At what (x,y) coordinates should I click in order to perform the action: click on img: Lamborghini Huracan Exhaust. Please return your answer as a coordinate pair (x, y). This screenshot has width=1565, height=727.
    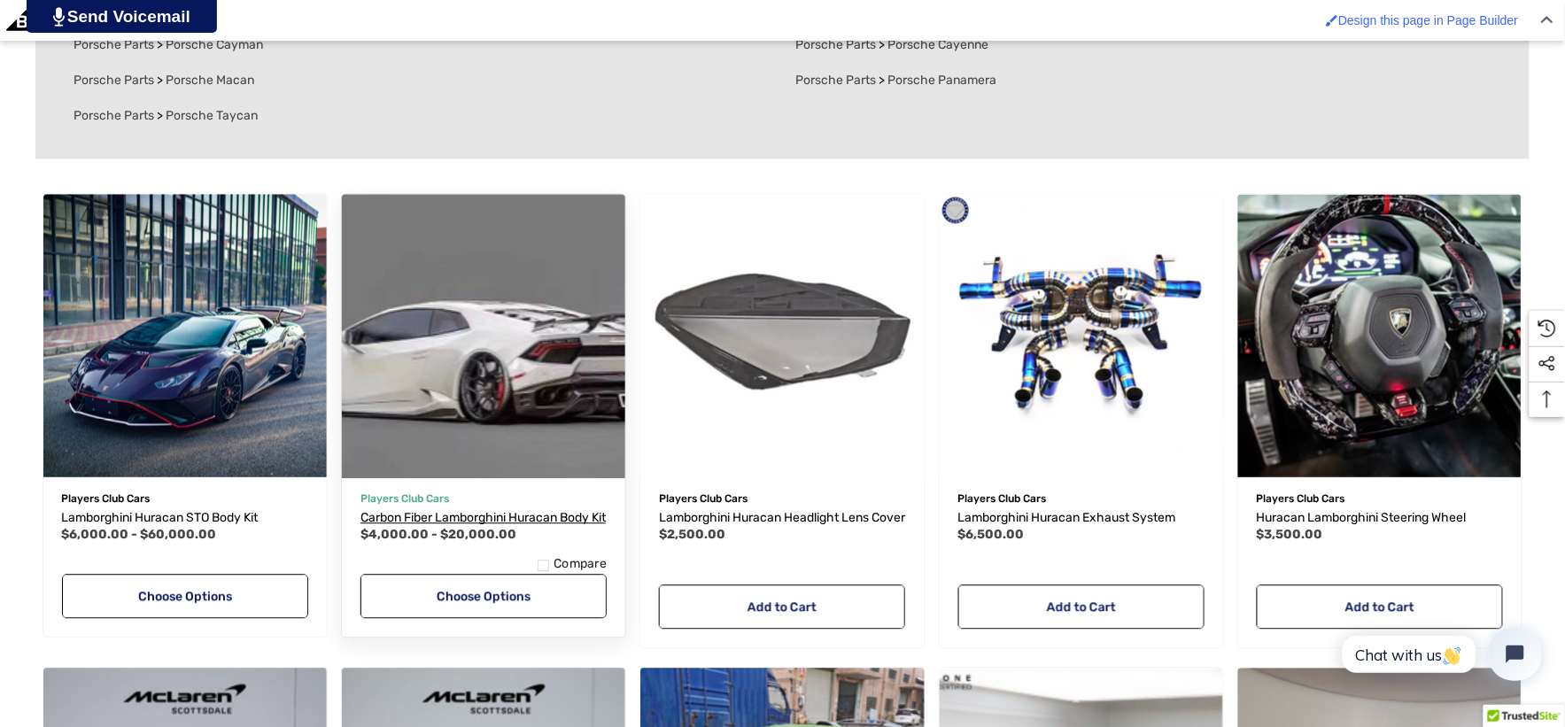
    Looking at the image, I should click on (1081, 336).